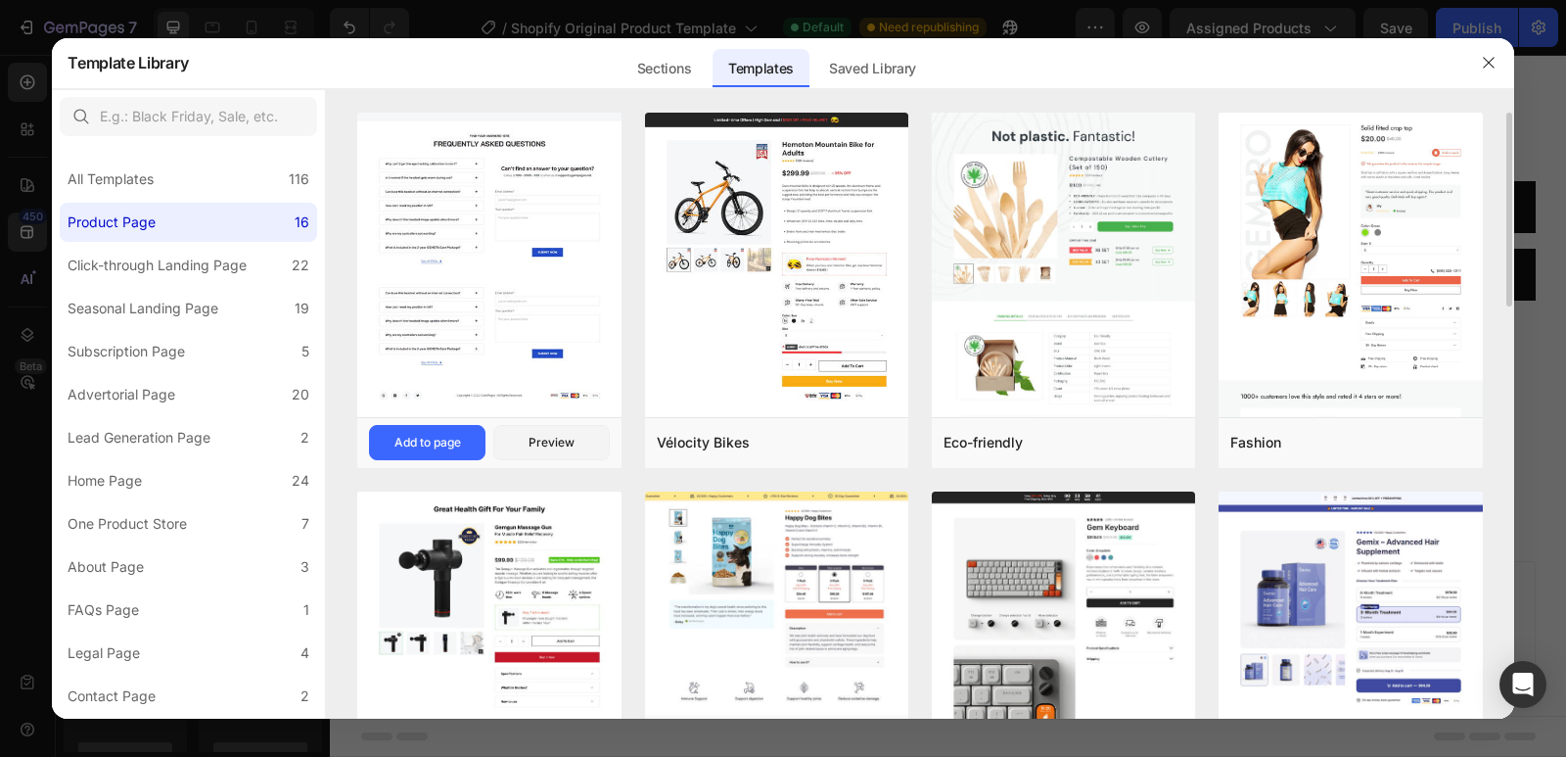  Describe the element at coordinates (703, 442) in the screenshot. I see `div: Vélocity Bikes` at that location.